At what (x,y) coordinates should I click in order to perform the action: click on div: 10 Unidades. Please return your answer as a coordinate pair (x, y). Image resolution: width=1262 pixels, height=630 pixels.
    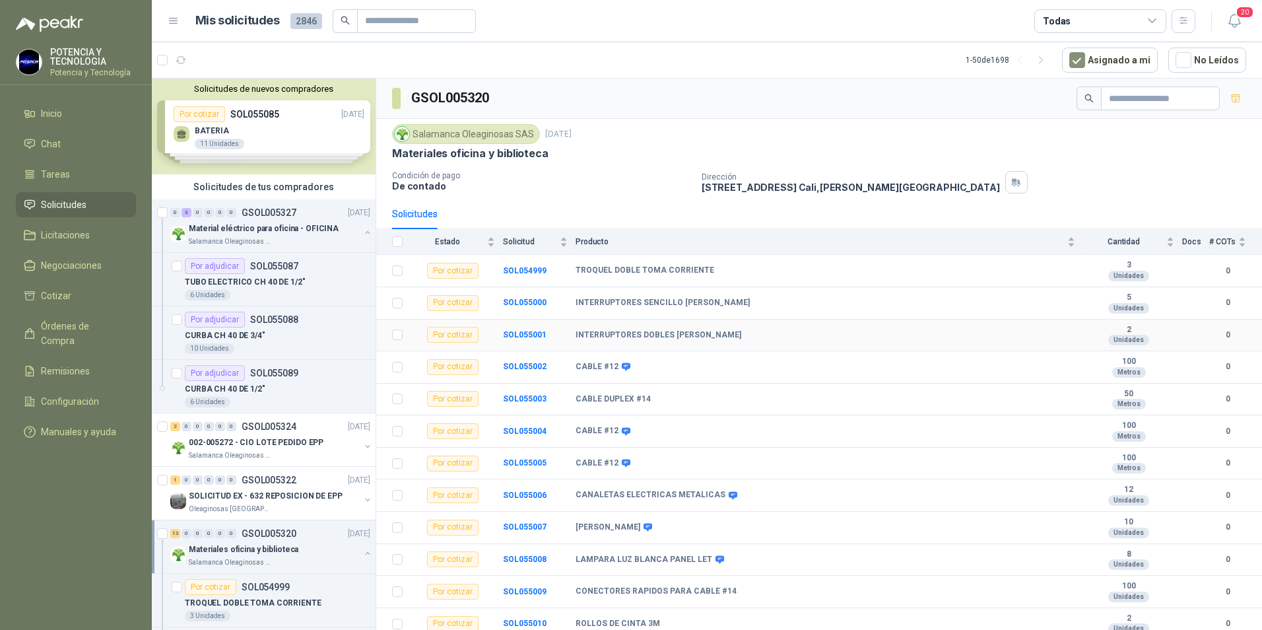
    Looking at the image, I should click on (209, 348).